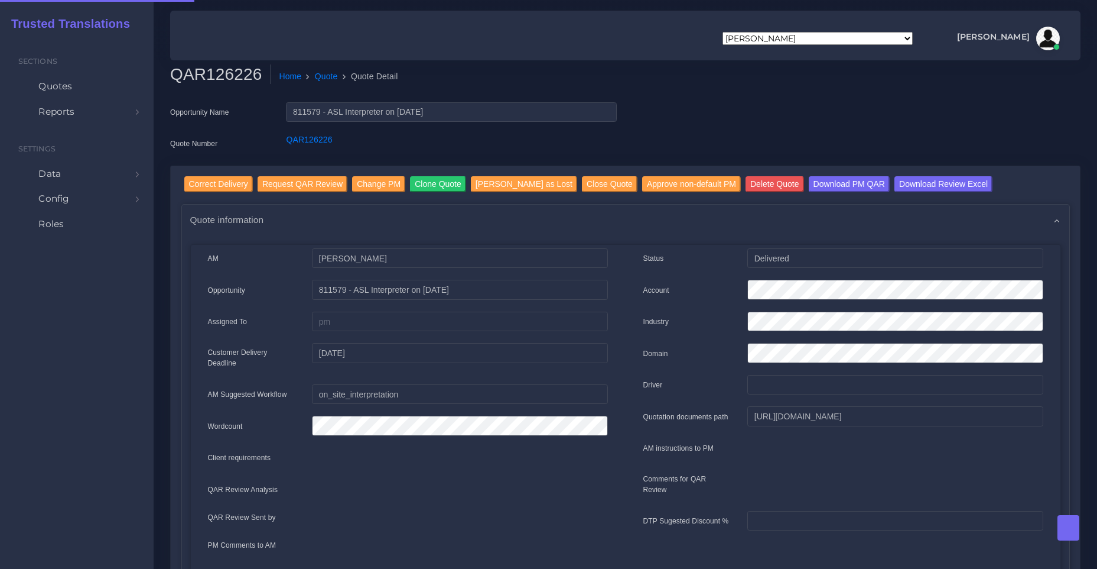 Image resolution: width=1097 pixels, height=569 pixels. Describe the element at coordinates (38, 61) in the screenshot. I see `span: Sections` at that location.